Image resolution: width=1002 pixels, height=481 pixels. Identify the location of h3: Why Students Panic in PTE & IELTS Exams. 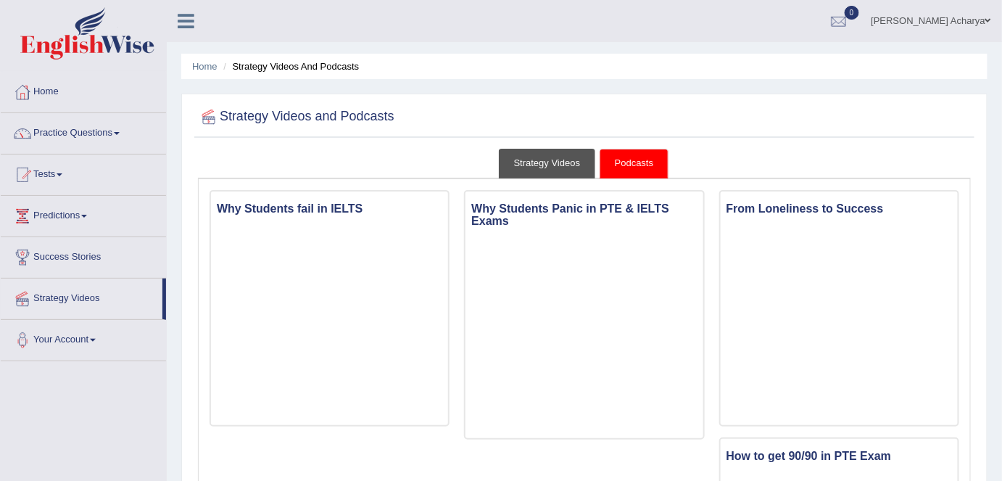
(584, 215).